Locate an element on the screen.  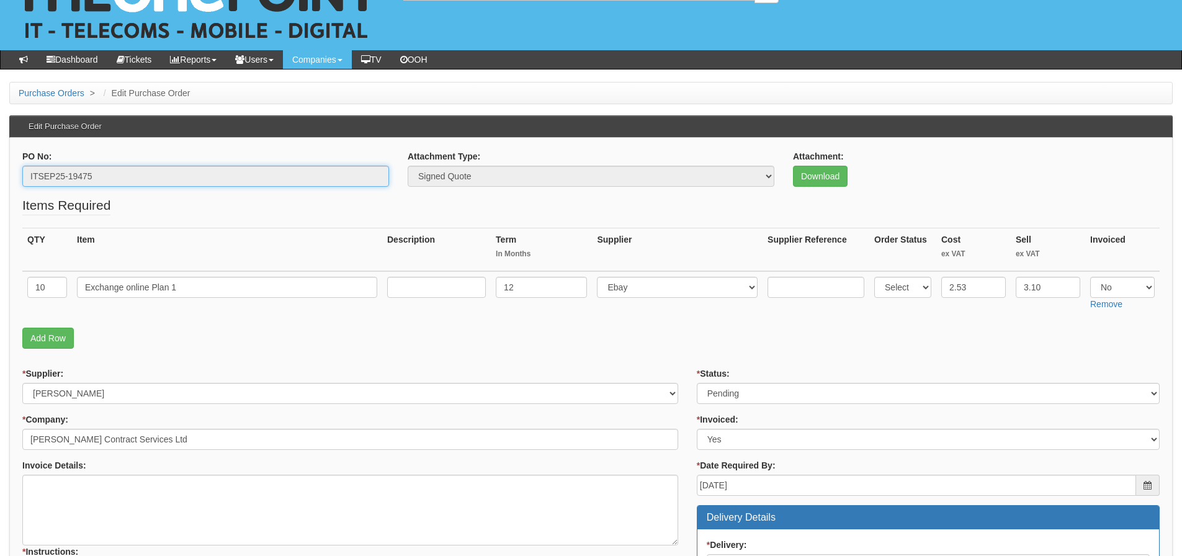
label: Company: is located at coordinates (45, 419).